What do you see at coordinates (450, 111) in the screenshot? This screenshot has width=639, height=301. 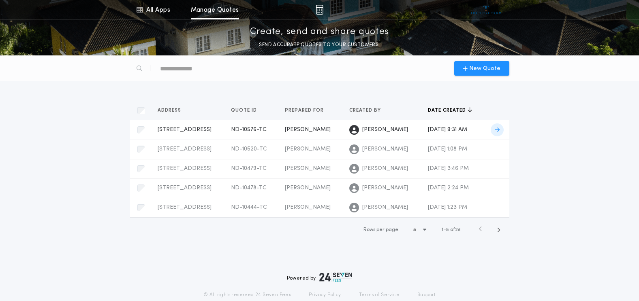 I see `button: Date created` at bounding box center [450, 111].